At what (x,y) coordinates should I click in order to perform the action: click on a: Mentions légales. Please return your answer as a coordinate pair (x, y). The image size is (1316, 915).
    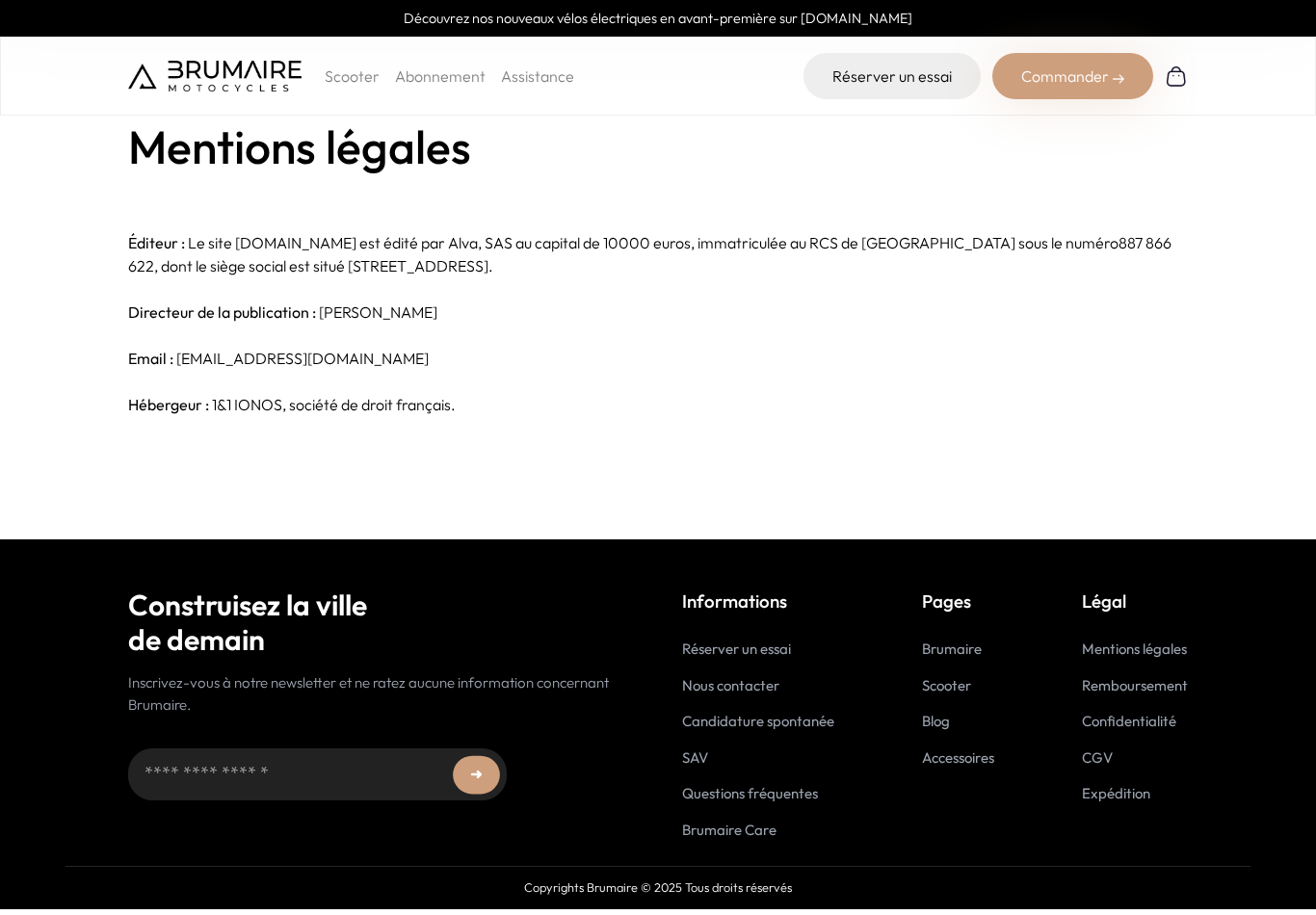
    Looking at the image, I should click on (1134, 648).